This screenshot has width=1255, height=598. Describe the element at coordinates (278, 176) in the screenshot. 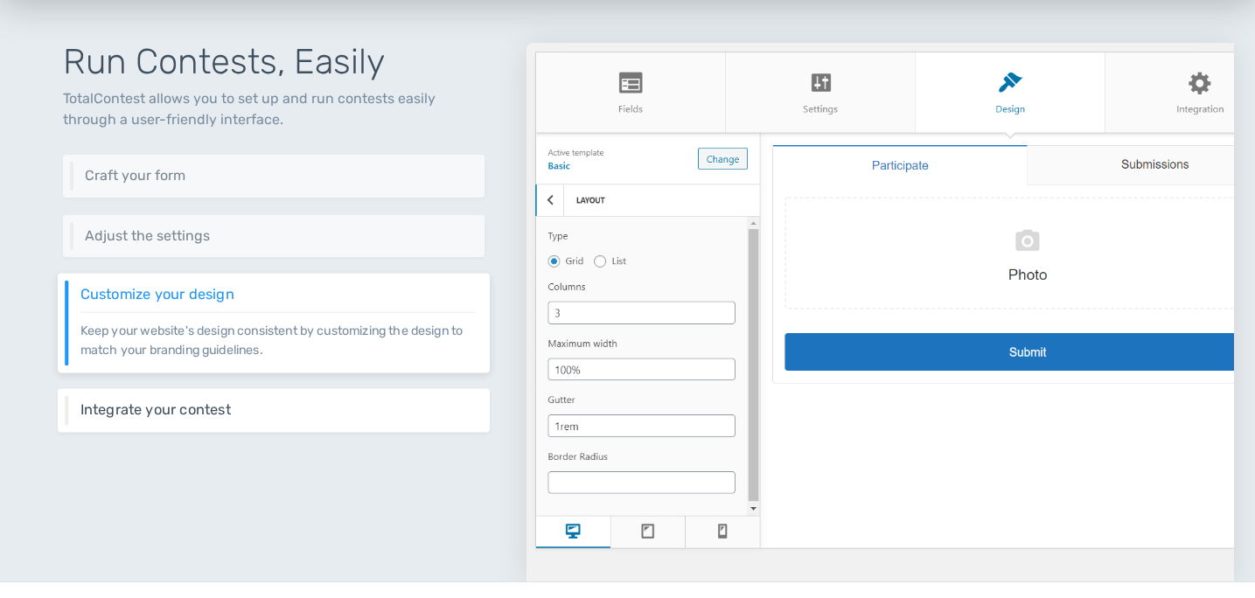

I see `h6: Craft your form` at that location.